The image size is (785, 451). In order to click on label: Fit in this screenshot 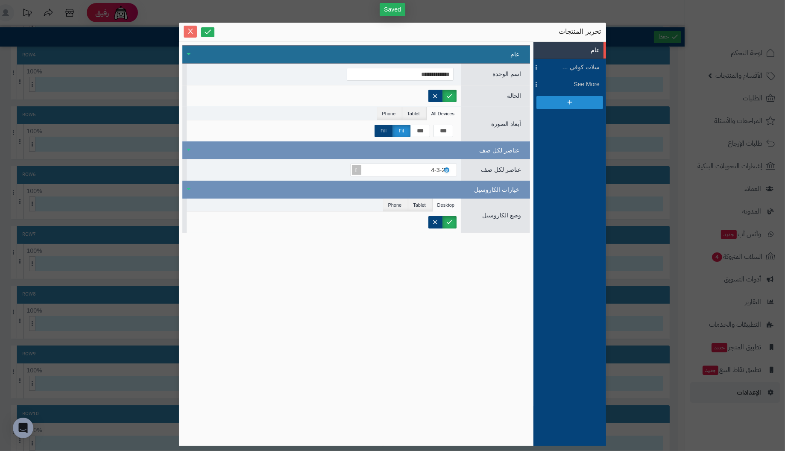, I will do `click(401, 131)`.